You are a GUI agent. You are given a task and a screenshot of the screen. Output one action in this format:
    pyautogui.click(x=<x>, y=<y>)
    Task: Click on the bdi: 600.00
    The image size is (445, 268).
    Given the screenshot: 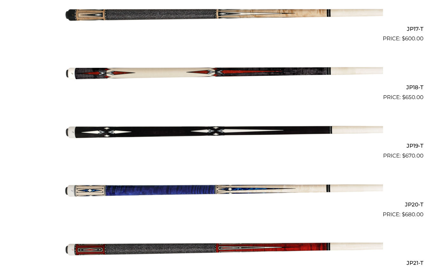 What is the action you would take?
    pyautogui.click(x=412, y=38)
    